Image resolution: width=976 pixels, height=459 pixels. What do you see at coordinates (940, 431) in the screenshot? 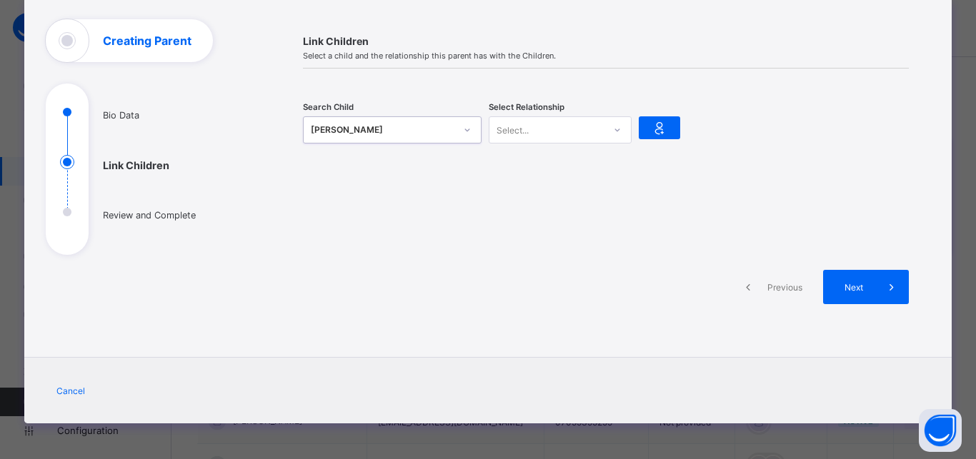
I see `button: Open asap` at bounding box center [940, 431].